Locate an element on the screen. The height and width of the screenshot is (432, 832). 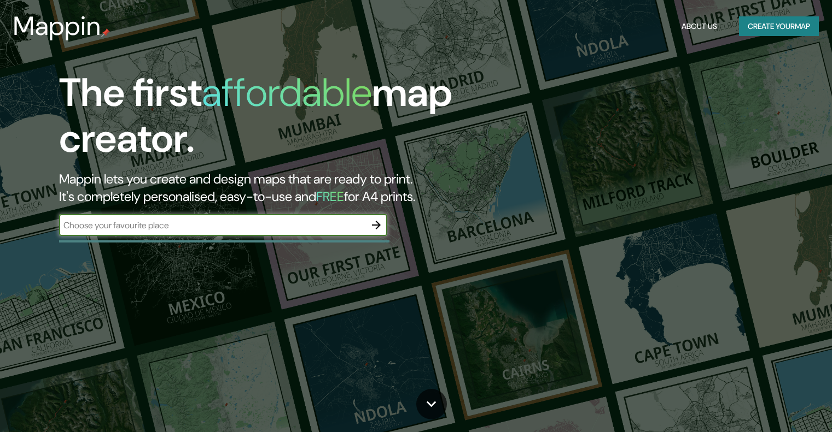
input: Choose your favourite place is located at coordinates (212, 225).